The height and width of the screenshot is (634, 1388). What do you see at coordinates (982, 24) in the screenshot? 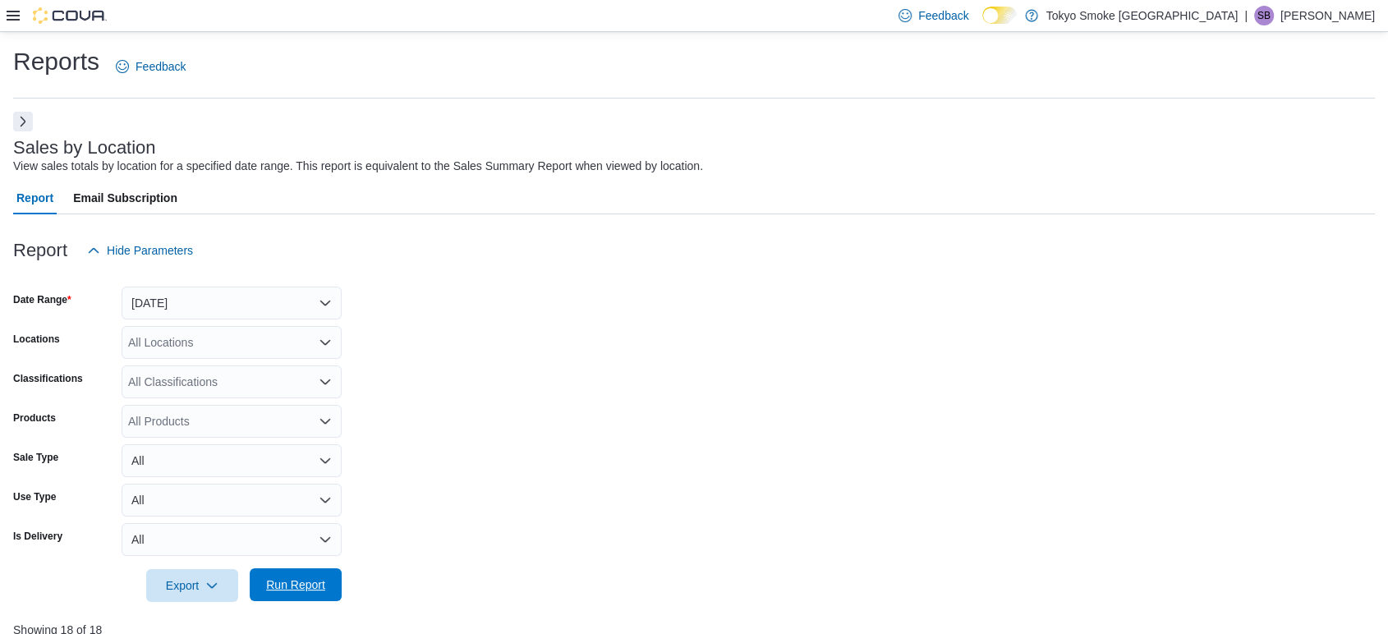
I see `span: Dark Mode` at bounding box center [982, 24].